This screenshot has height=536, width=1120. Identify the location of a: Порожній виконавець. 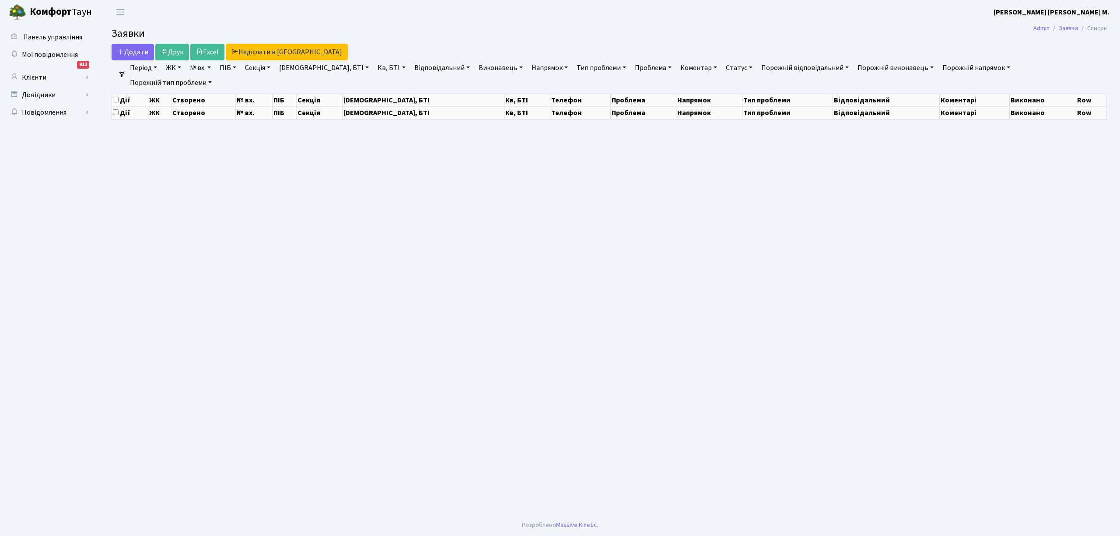
(896, 68).